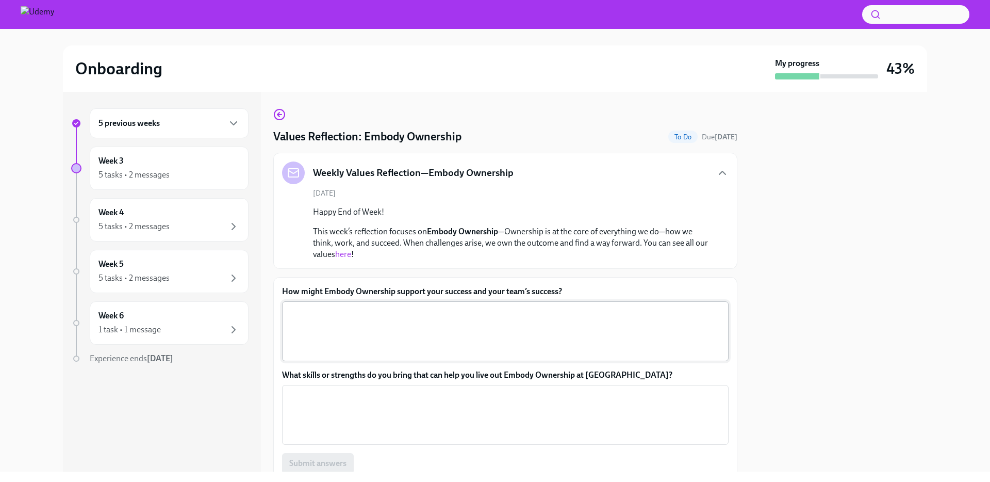 The width and height of the screenshot is (990, 482). Describe the element at coordinates (37, 14) in the screenshot. I see `img: Udemy` at that location.